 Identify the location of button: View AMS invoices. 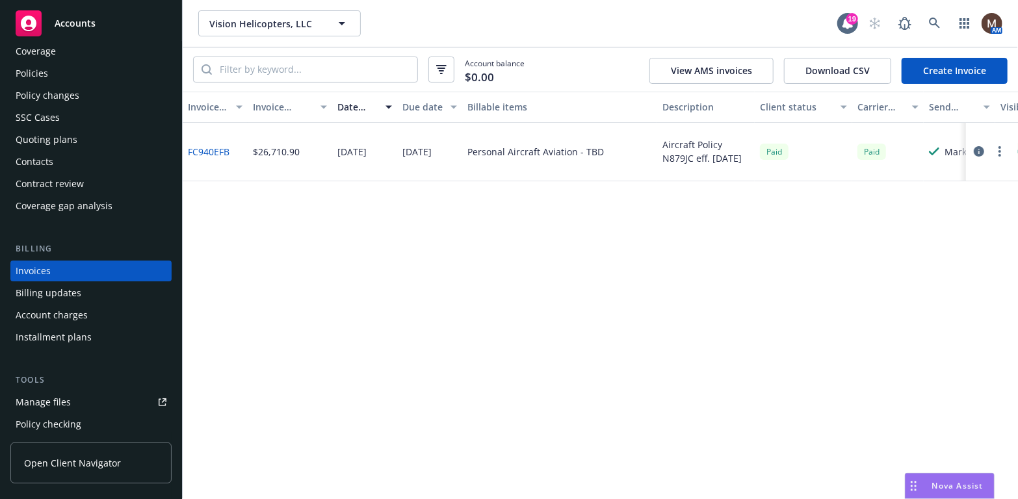
(711, 71).